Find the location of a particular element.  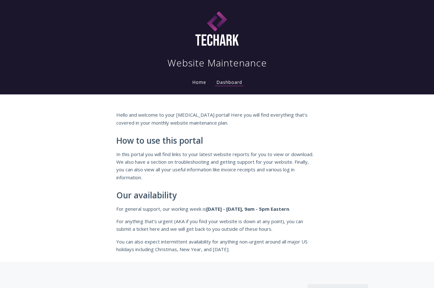

p: You can also expect intermittent availability for anything non-urgent around all major US holiday... is located at coordinates (217, 245).